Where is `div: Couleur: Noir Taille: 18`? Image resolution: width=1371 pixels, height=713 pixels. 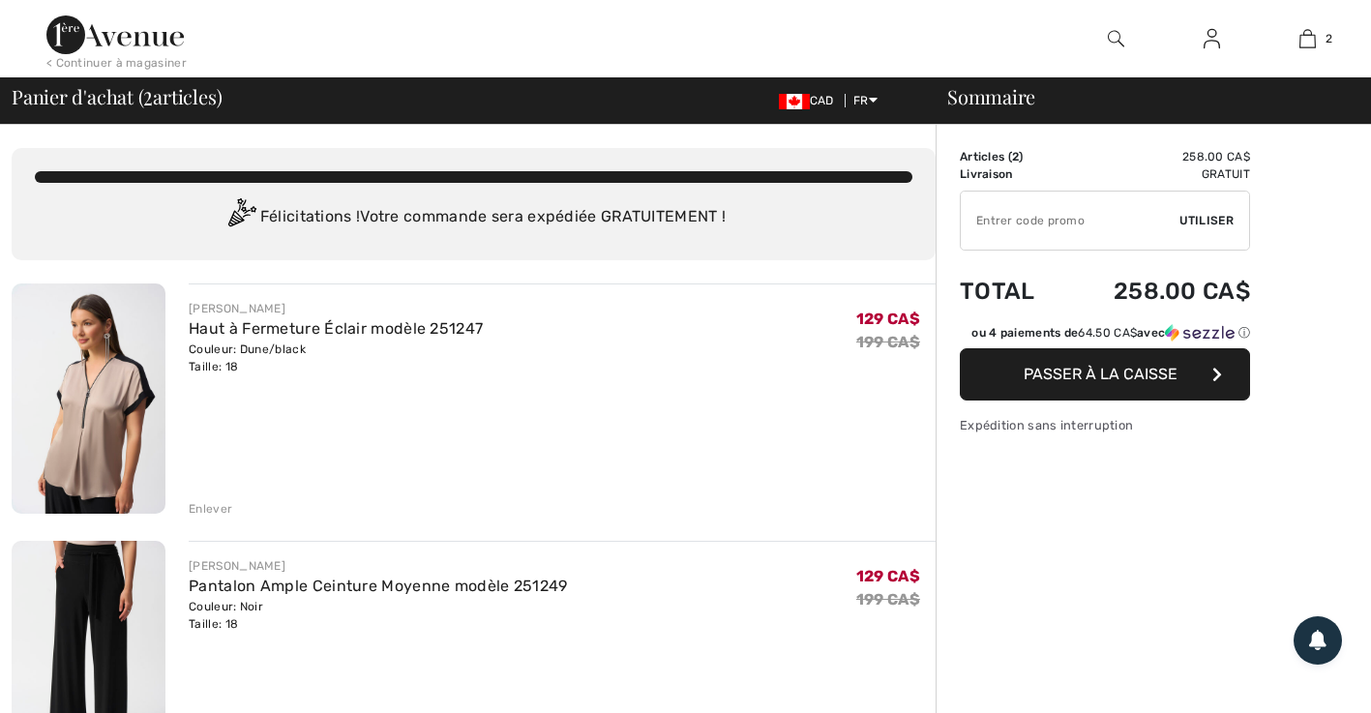 div: Couleur: Noir Taille: 18 is located at coordinates (378, 615).